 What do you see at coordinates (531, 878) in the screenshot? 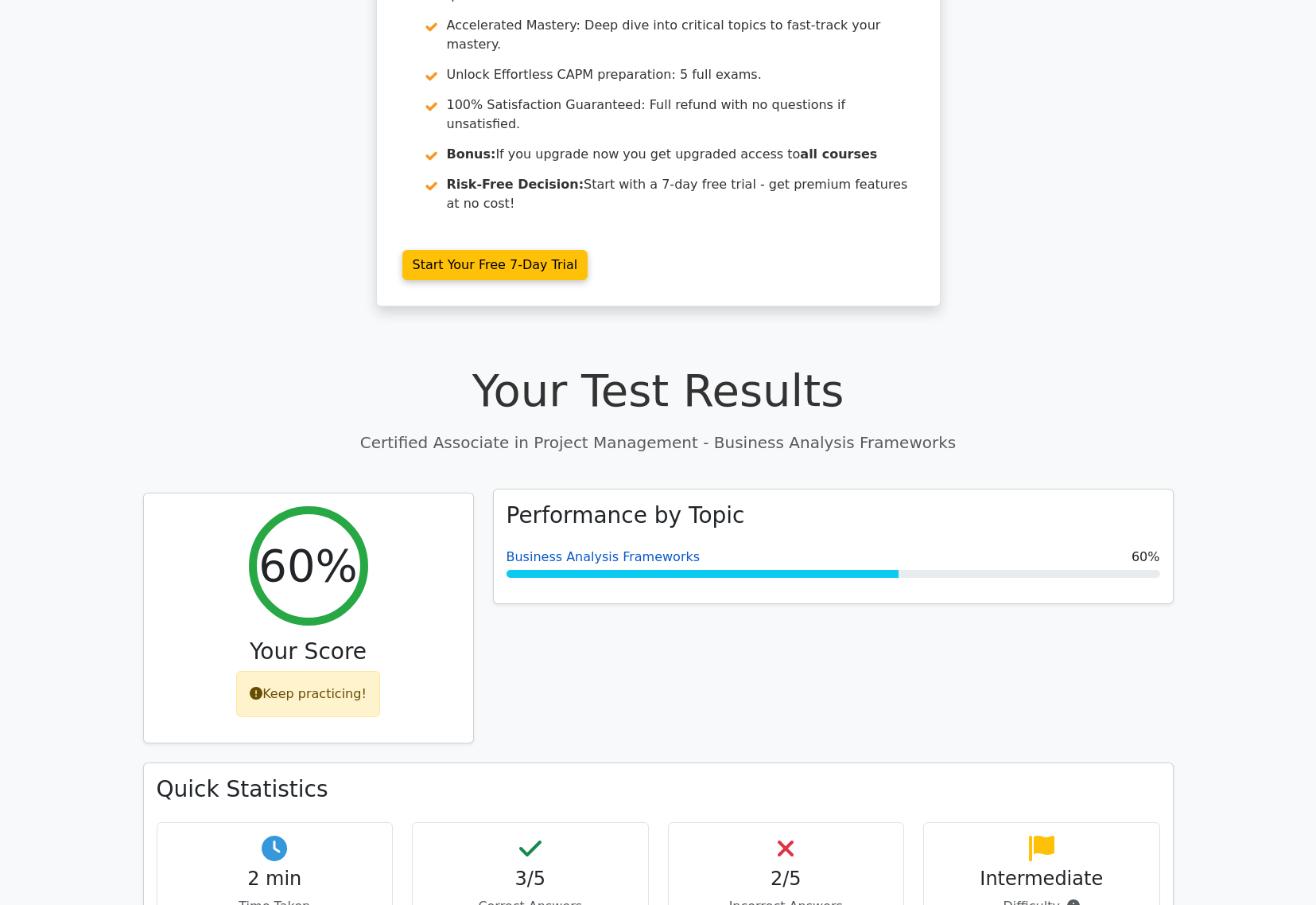
I see `h4: 3/5` at bounding box center [531, 878].